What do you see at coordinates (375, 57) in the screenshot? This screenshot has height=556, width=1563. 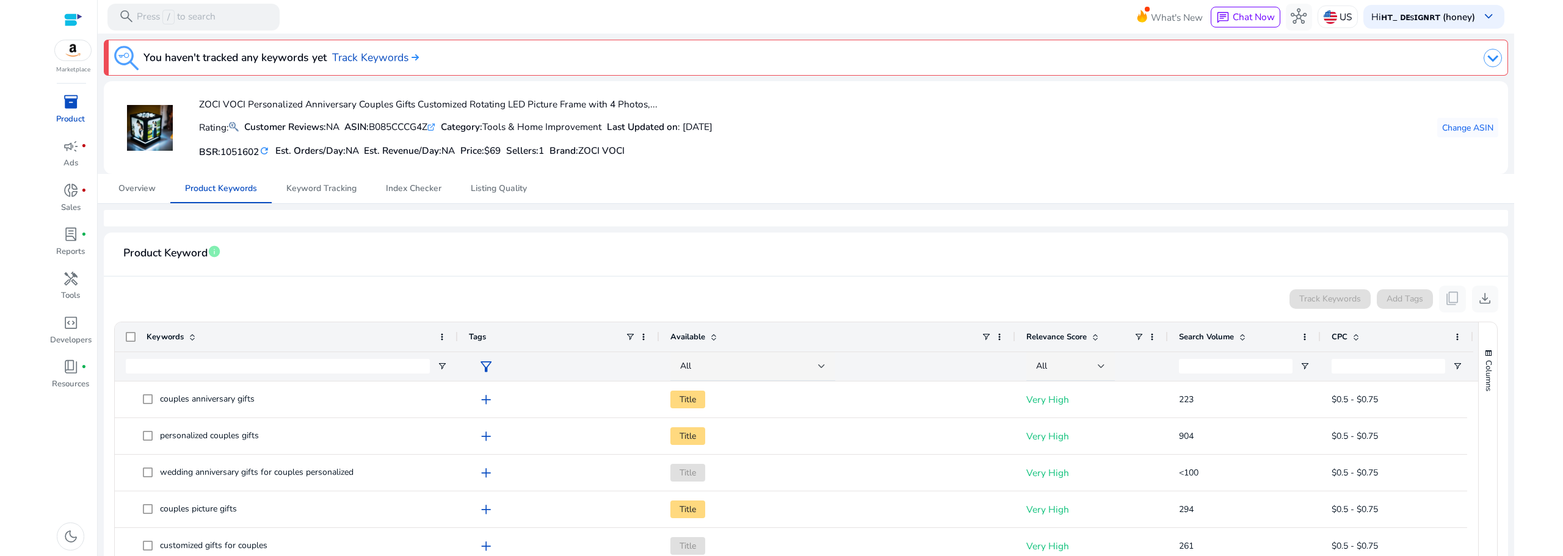 I see `a: Track Keywords` at bounding box center [375, 57].